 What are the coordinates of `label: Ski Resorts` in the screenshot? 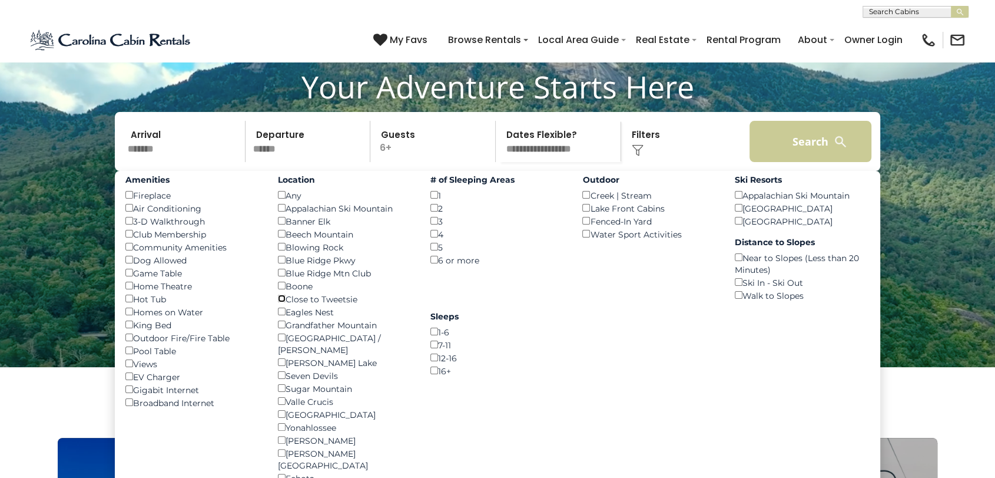 It's located at (802, 180).